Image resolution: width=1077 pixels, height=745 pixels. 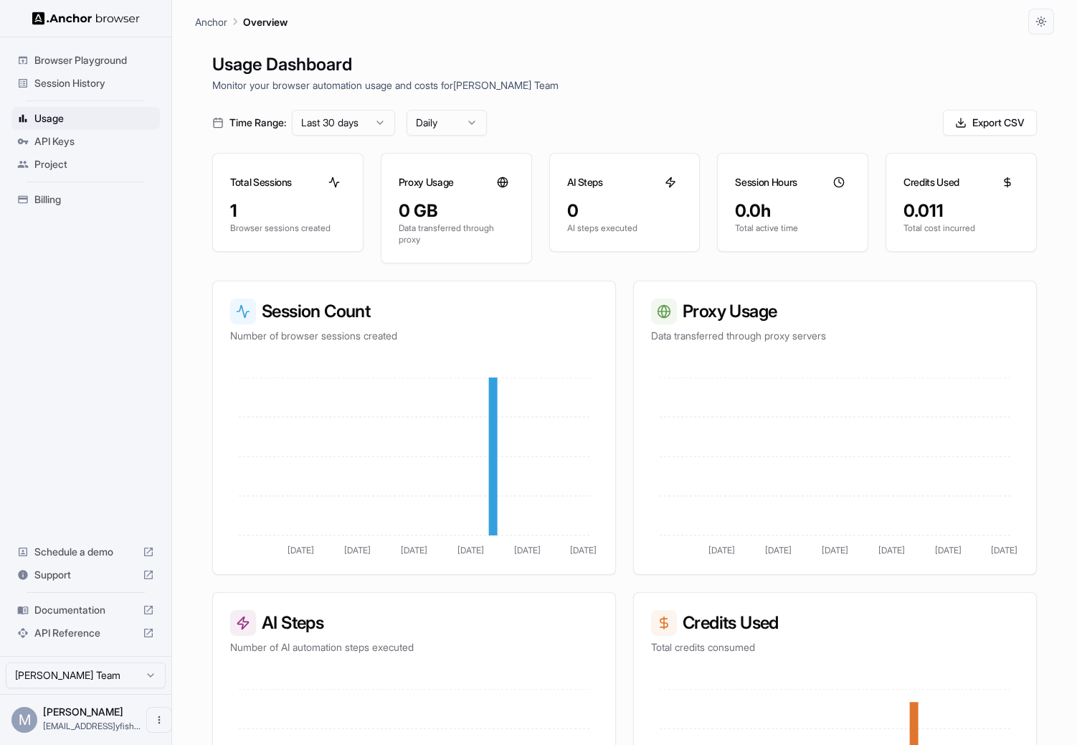 I want to click on div: 0.011, so click(x=961, y=211).